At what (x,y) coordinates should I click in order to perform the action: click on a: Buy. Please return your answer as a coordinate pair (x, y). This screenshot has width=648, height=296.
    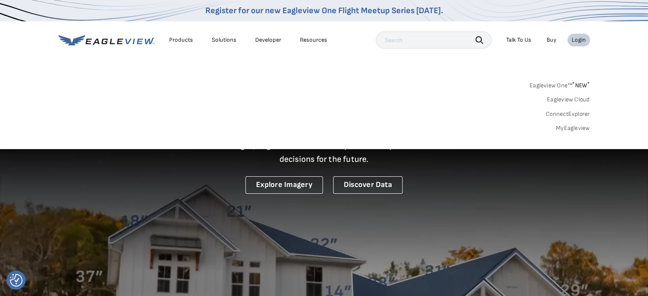
    Looking at the image, I should click on (551, 40).